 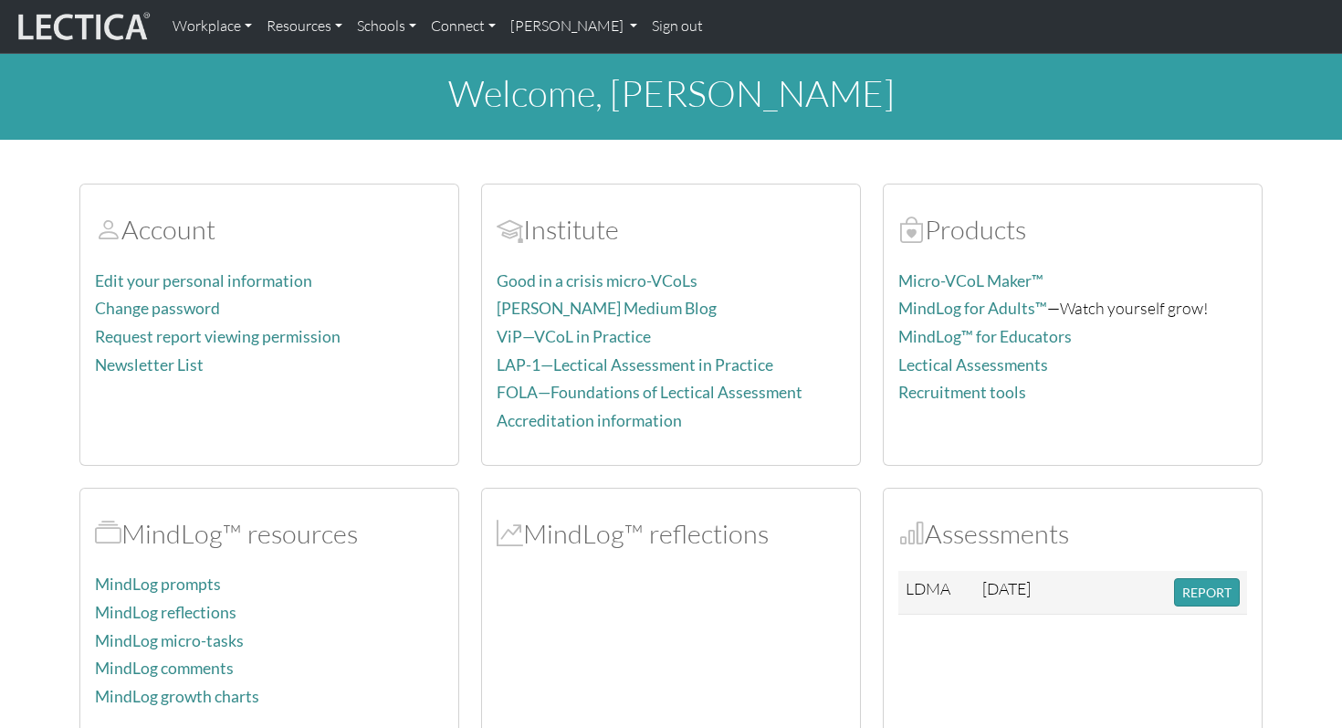 I want to click on span: Products, so click(x=911, y=229).